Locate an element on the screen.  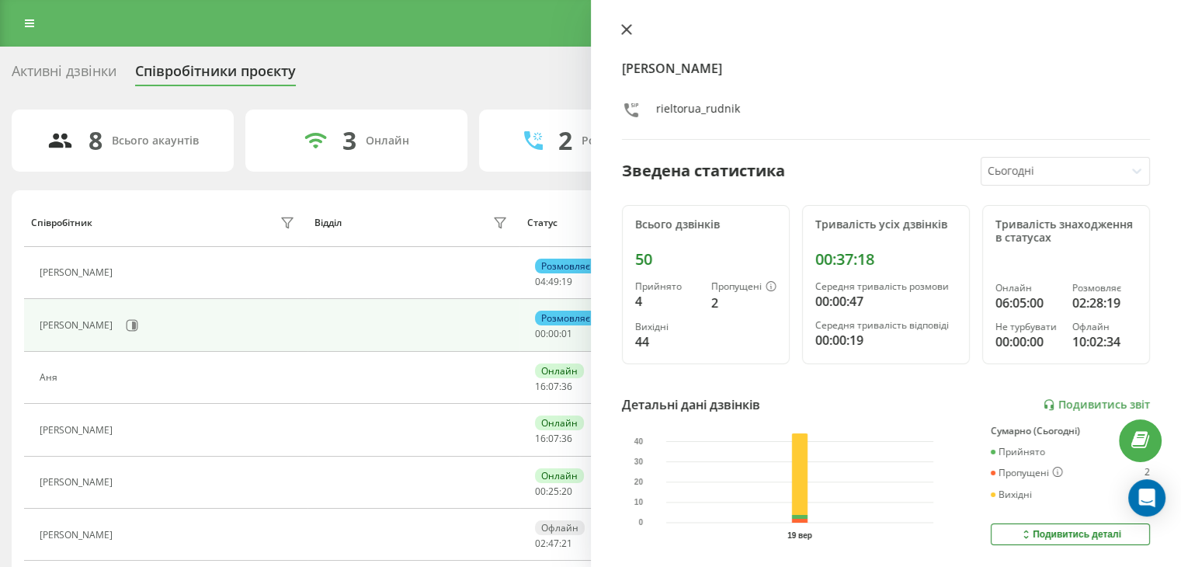
span: 25 is located at coordinates (554, 491).